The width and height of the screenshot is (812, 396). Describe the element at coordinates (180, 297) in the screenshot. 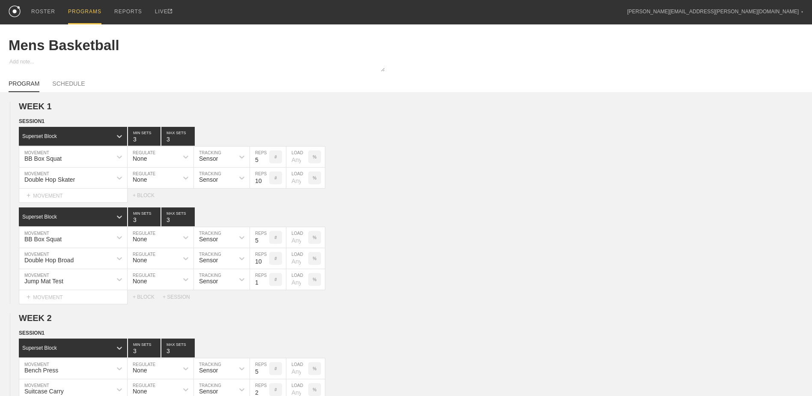

I see `div: + SESSION` at that location.